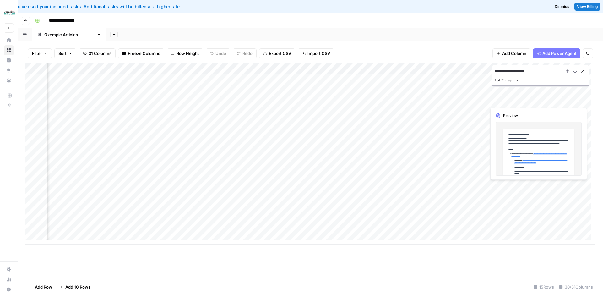  I want to click on a: Browse, so click(9, 50).